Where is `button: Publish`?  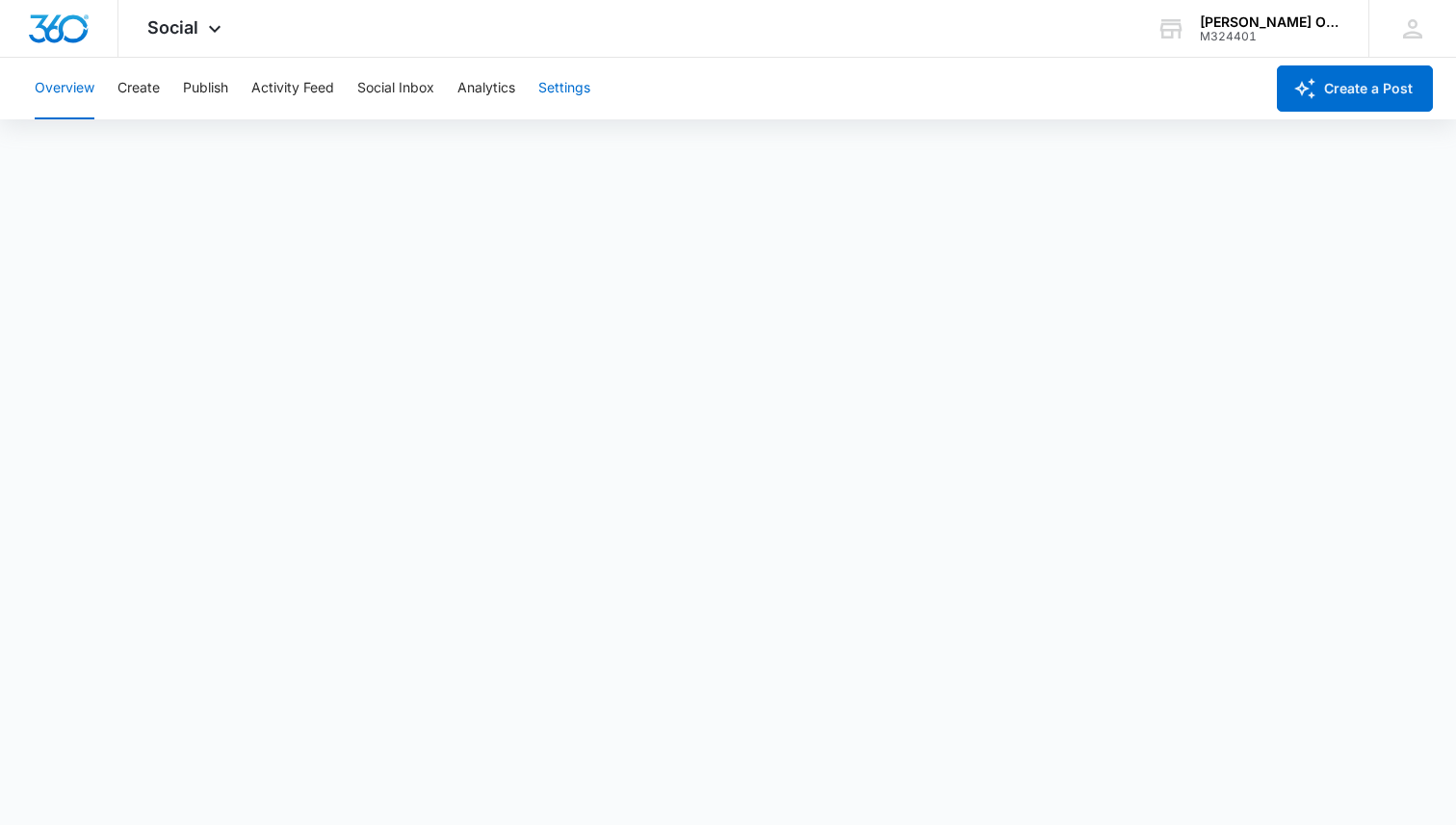
button: Publish is located at coordinates (205, 88).